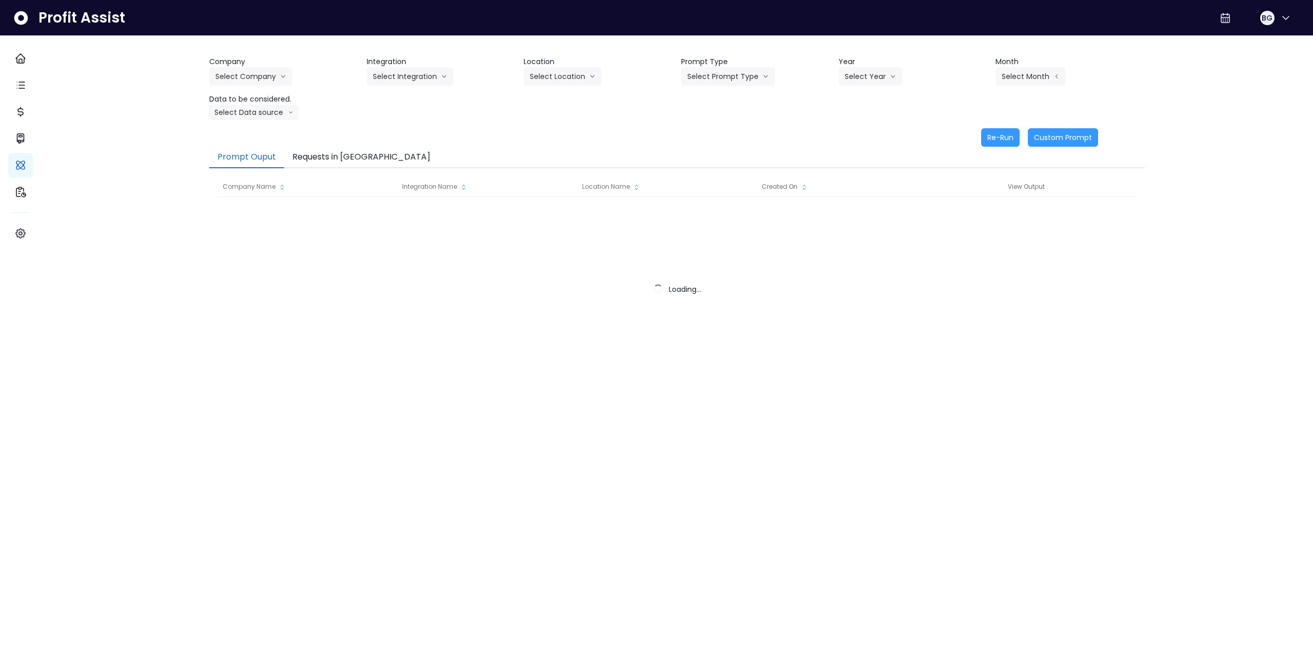 This screenshot has height=652, width=1313. I want to click on header: Prompt Type, so click(755, 62).